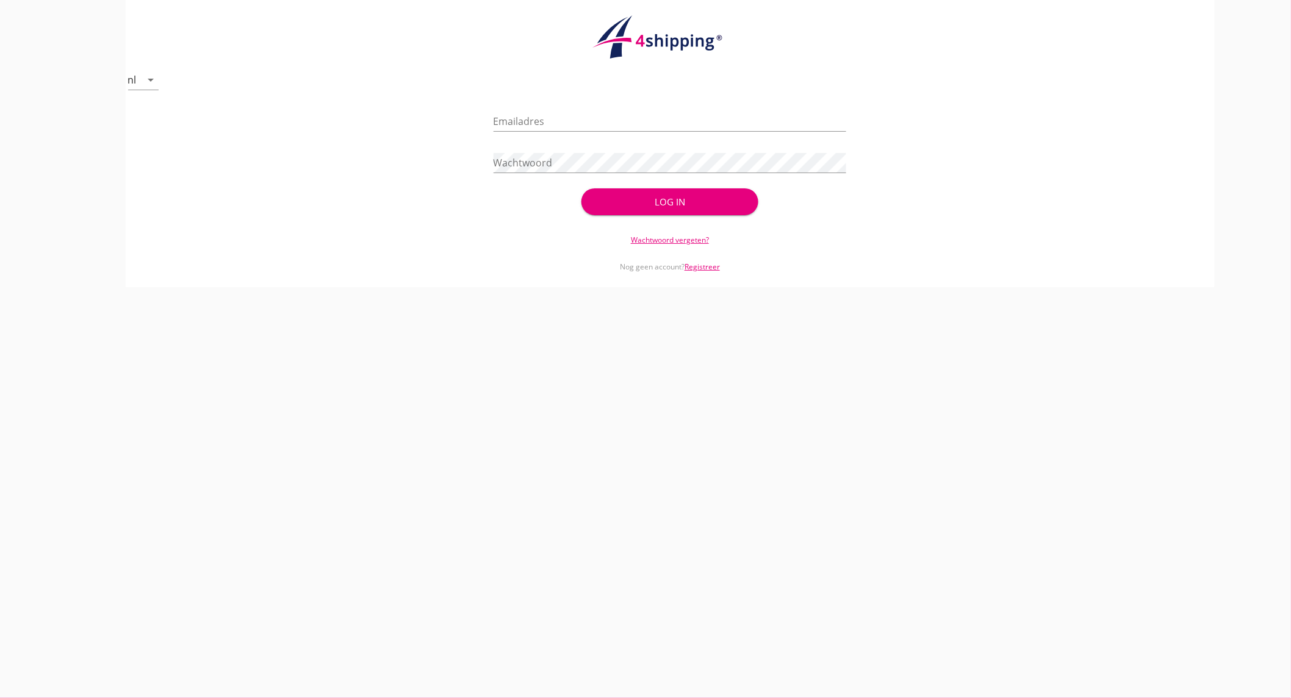 The image size is (1291, 698). Describe the element at coordinates (669, 202) in the screenshot. I see `div: Log in` at that location.